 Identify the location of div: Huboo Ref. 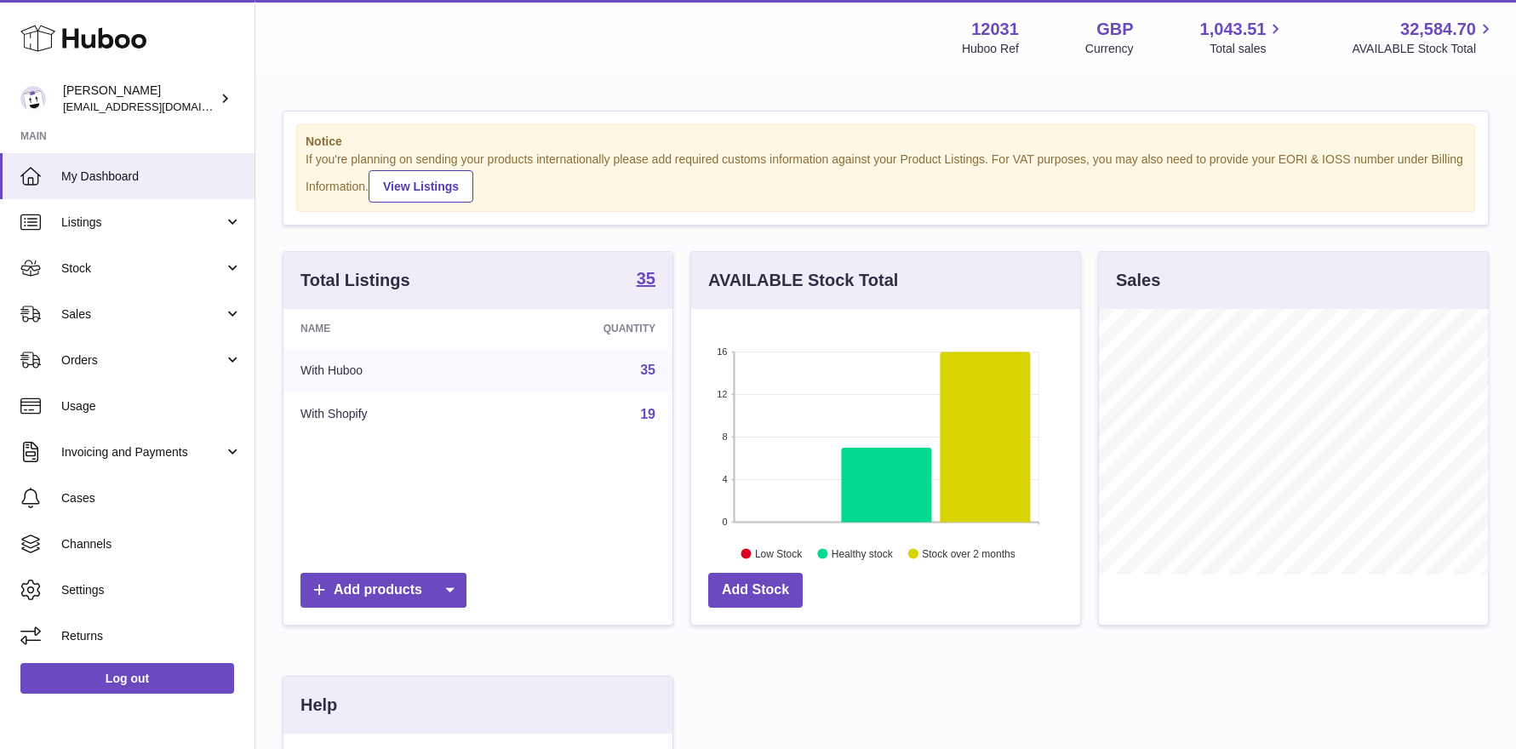
(990, 49).